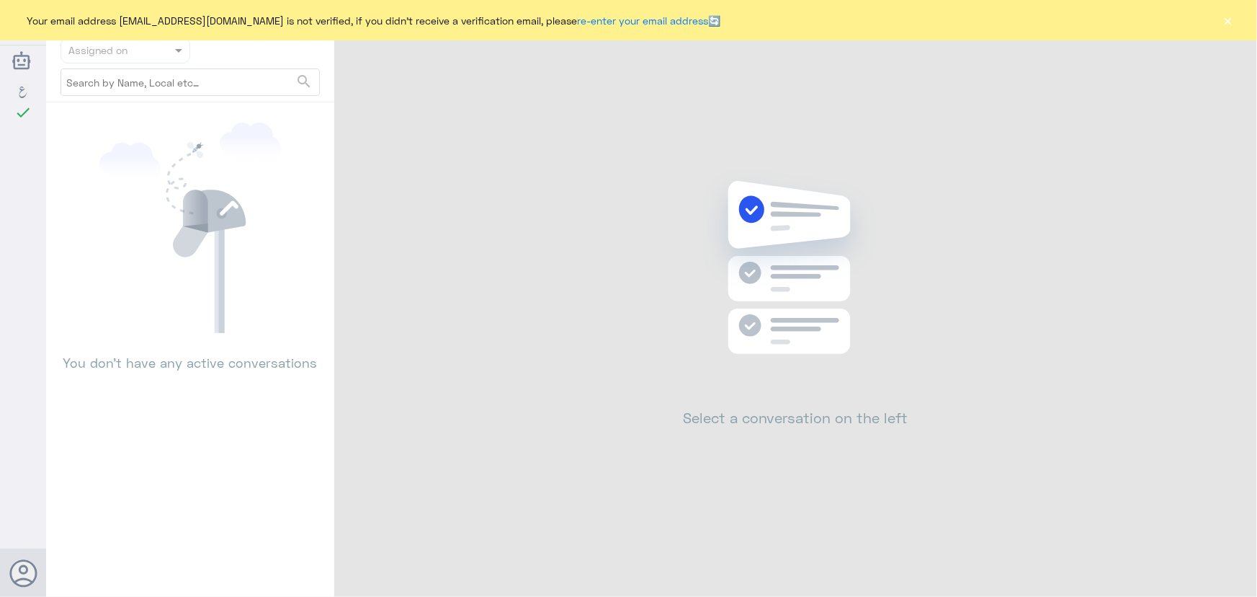  Describe the element at coordinates (190, 352) in the screenshot. I see `p: You don’t have any active conversations` at that location.